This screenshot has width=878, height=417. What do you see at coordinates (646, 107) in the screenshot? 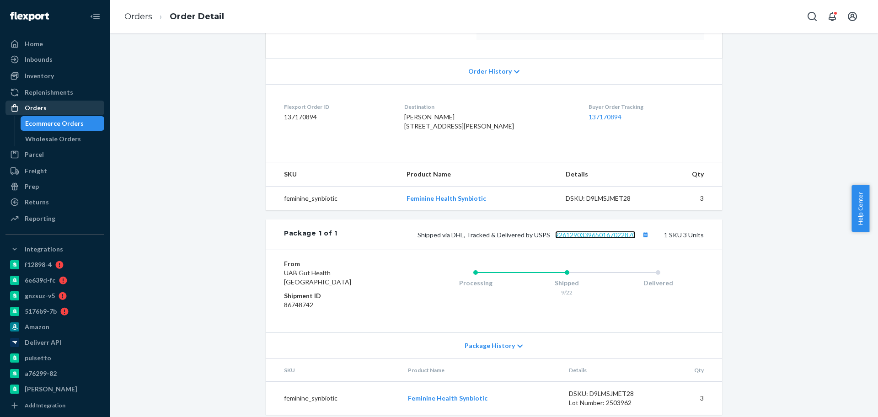
I see `dt: Buyer Order Tracking` at bounding box center [646, 107].